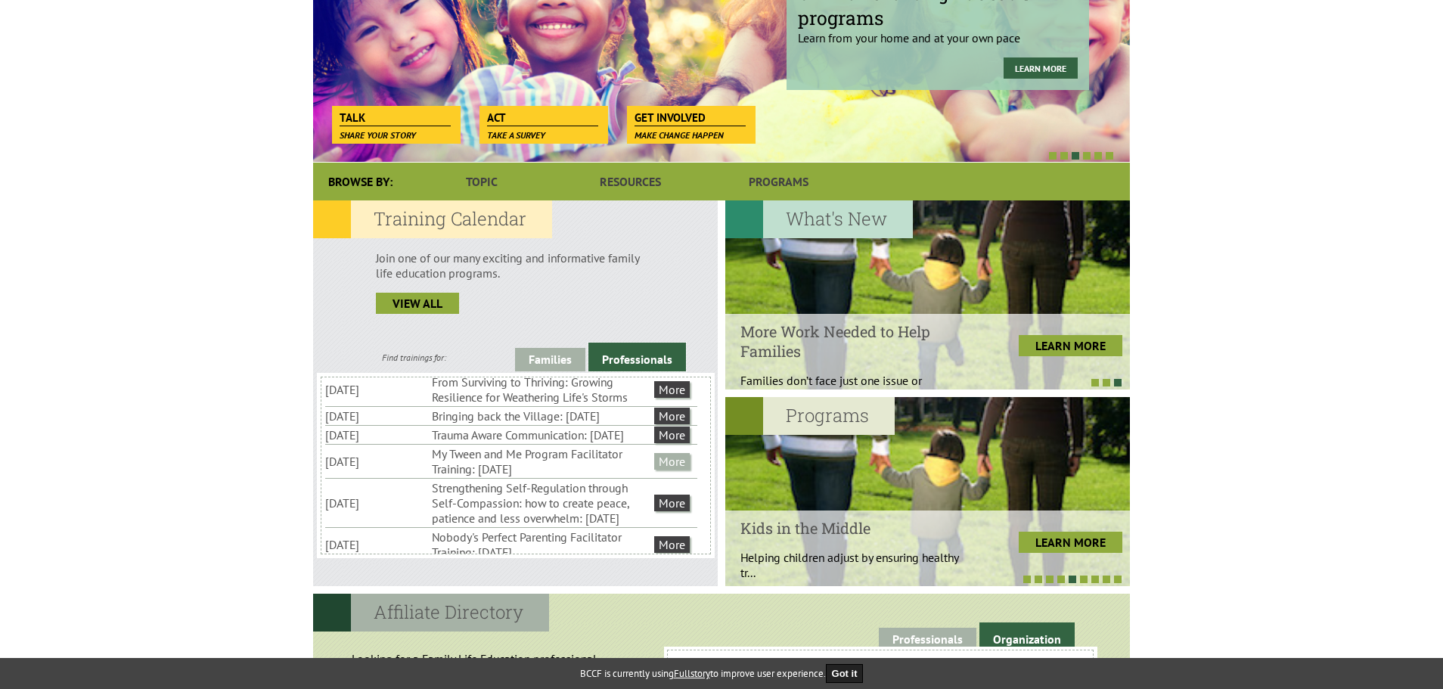 This screenshot has height=689, width=1443. What do you see at coordinates (417, 303) in the screenshot?
I see `a: view all` at bounding box center [417, 303].